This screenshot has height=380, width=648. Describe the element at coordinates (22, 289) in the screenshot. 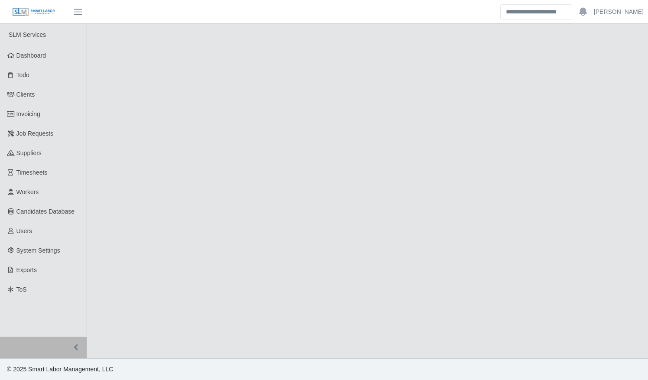

I see `span: ToS` at that location.